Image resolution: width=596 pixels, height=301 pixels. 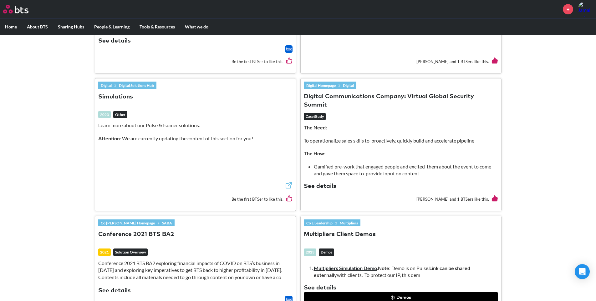 What do you see at coordinates (401, 101) in the screenshot?
I see `button: Digital Communications Company: Virtual Global Security Summit` at bounding box center [401, 101].